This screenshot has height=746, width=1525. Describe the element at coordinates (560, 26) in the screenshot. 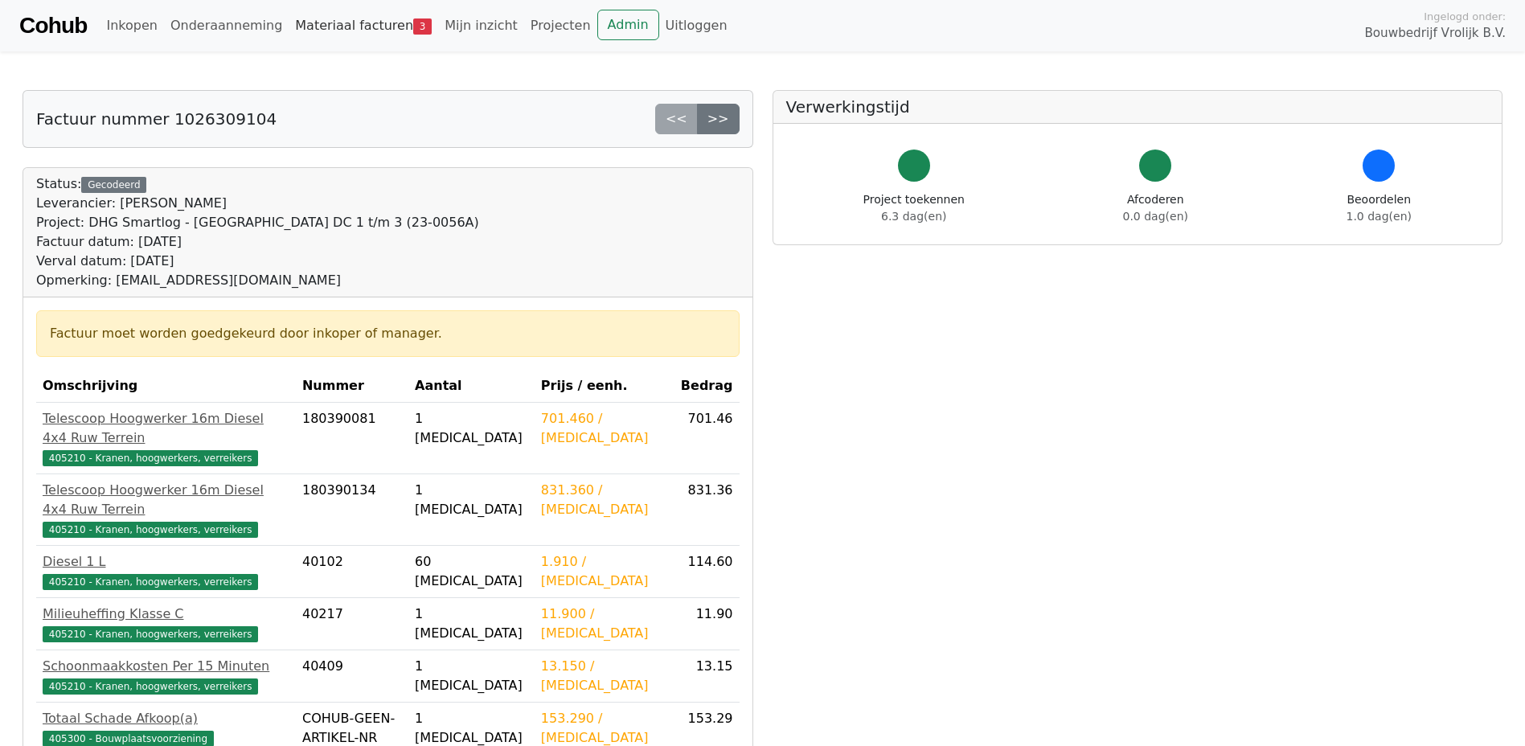

I see `a: Projecten` at that location.